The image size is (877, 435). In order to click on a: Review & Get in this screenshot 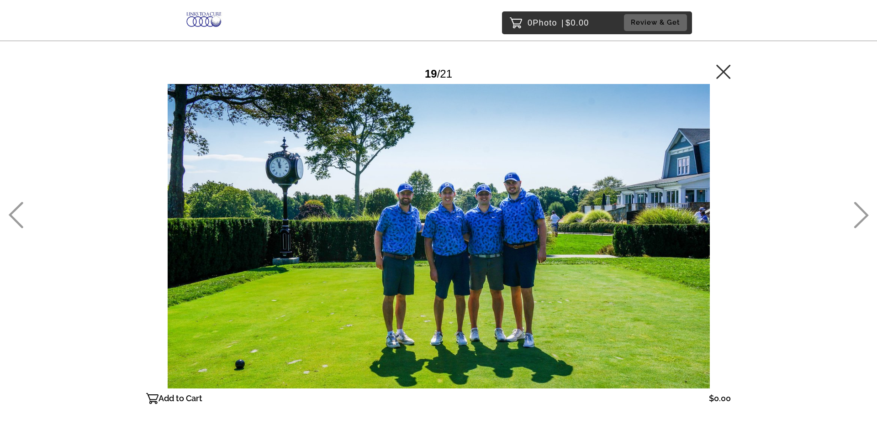, I will do `click(657, 22)`.